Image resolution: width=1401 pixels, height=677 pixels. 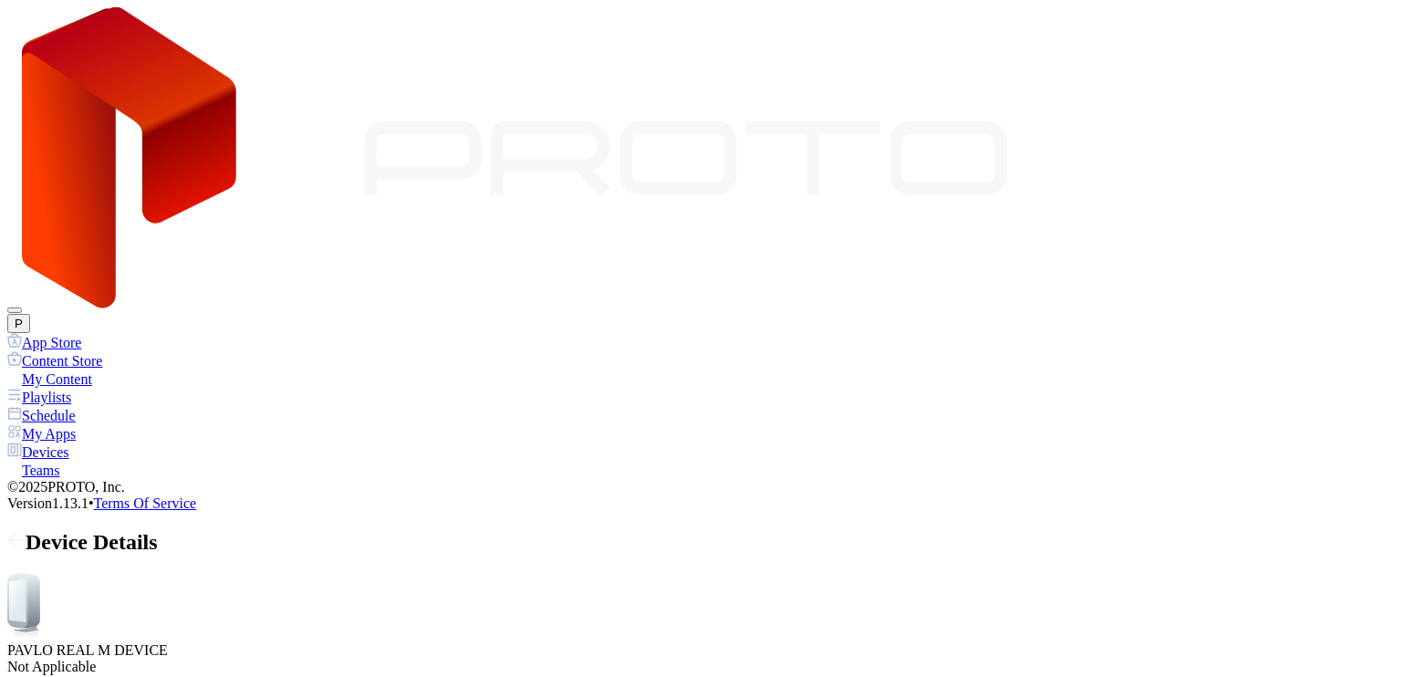 I want to click on a: Playlists, so click(x=700, y=397).